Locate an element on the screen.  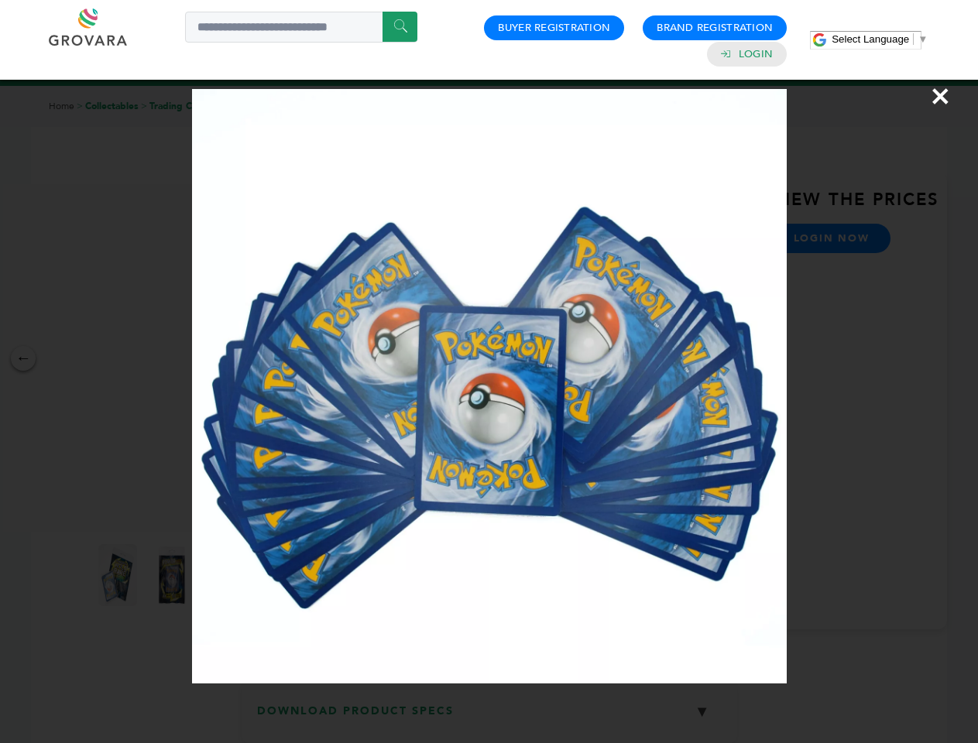
img: Image Preview is located at coordinates (489, 386).